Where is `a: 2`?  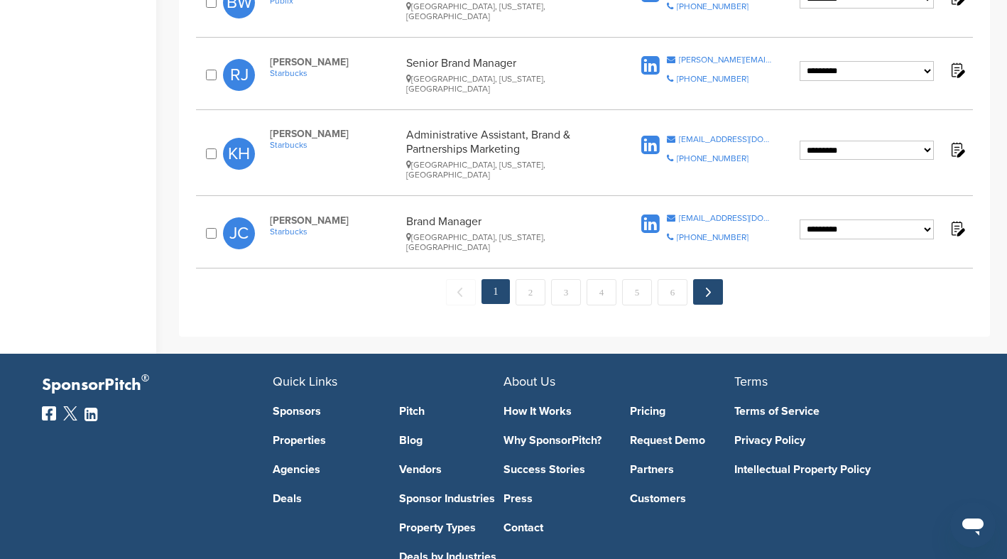
a: 2 is located at coordinates (530, 292).